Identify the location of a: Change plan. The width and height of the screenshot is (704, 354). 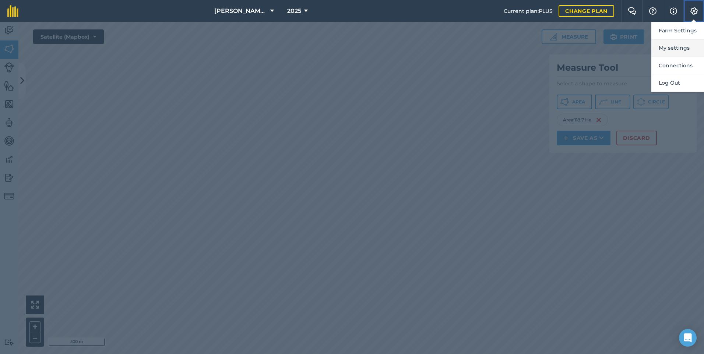
(586, 11).